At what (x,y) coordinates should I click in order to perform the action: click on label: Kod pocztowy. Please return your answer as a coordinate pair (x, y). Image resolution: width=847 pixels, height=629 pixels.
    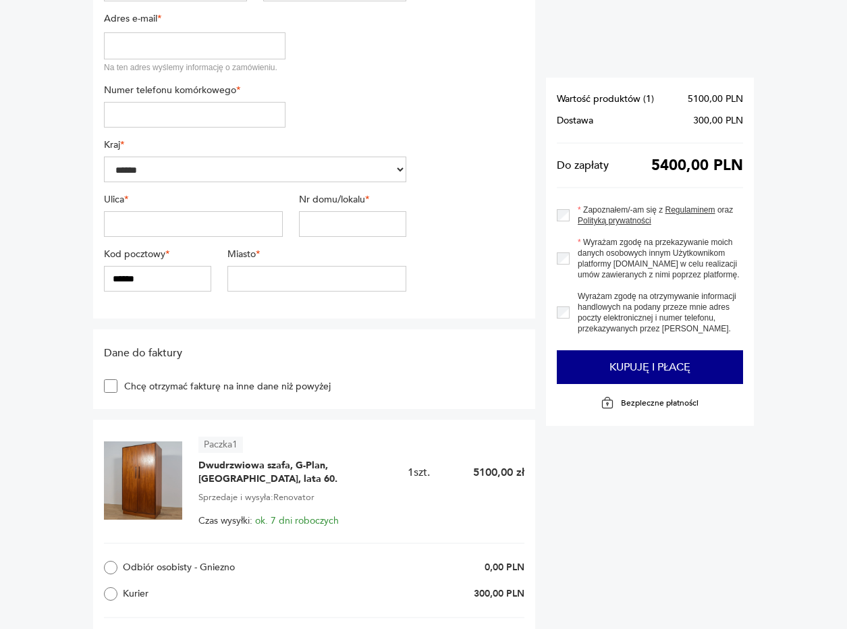
    Looking at the image, I should click on (157, 254).